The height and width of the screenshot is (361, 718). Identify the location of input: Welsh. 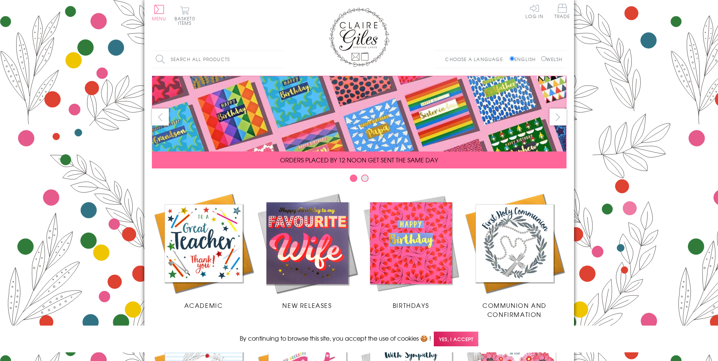
(543, 58).